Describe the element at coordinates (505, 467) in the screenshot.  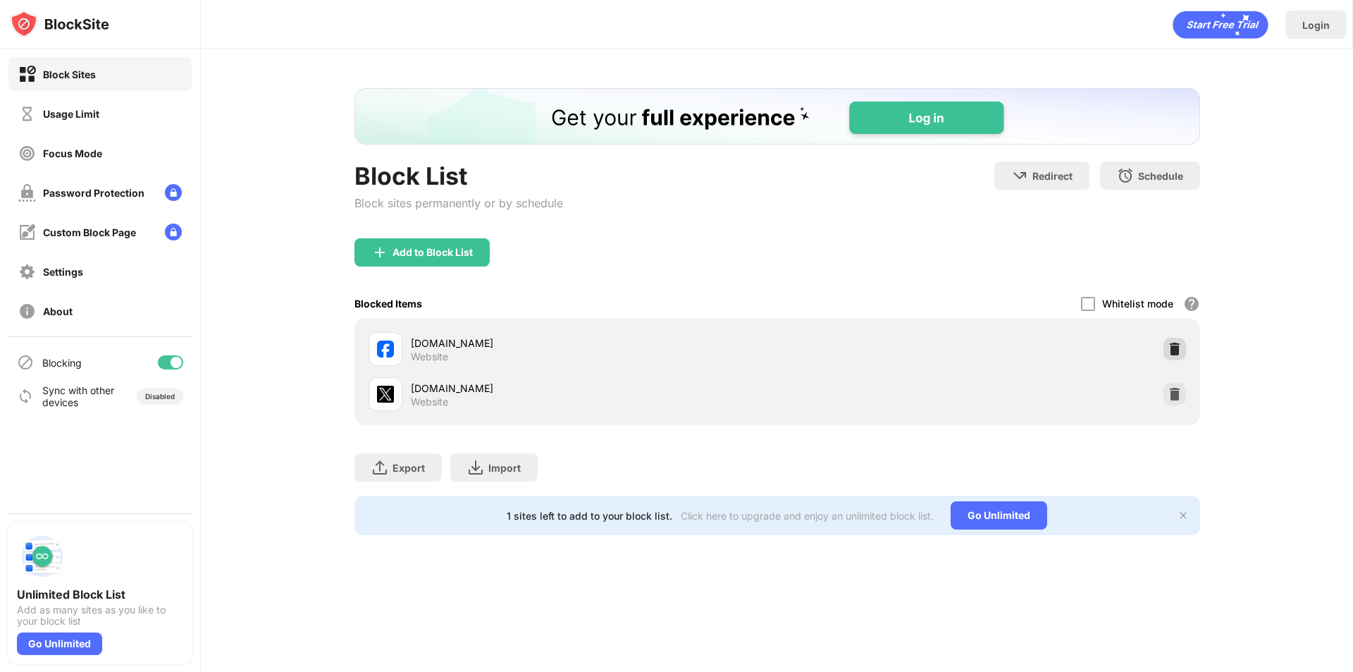
I see `div: Import` at that location.